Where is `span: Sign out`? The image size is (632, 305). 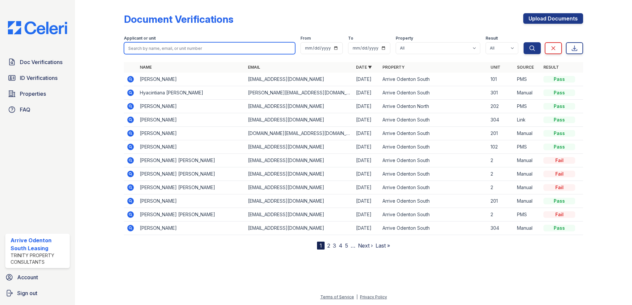 span: Sign out is located at coordinates (27, 293).